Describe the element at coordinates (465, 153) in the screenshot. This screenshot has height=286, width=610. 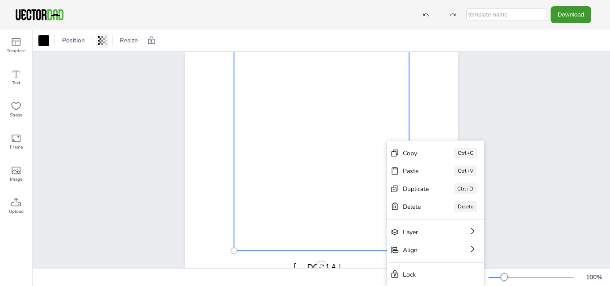
I see `div: Ctrl+C` at that location.